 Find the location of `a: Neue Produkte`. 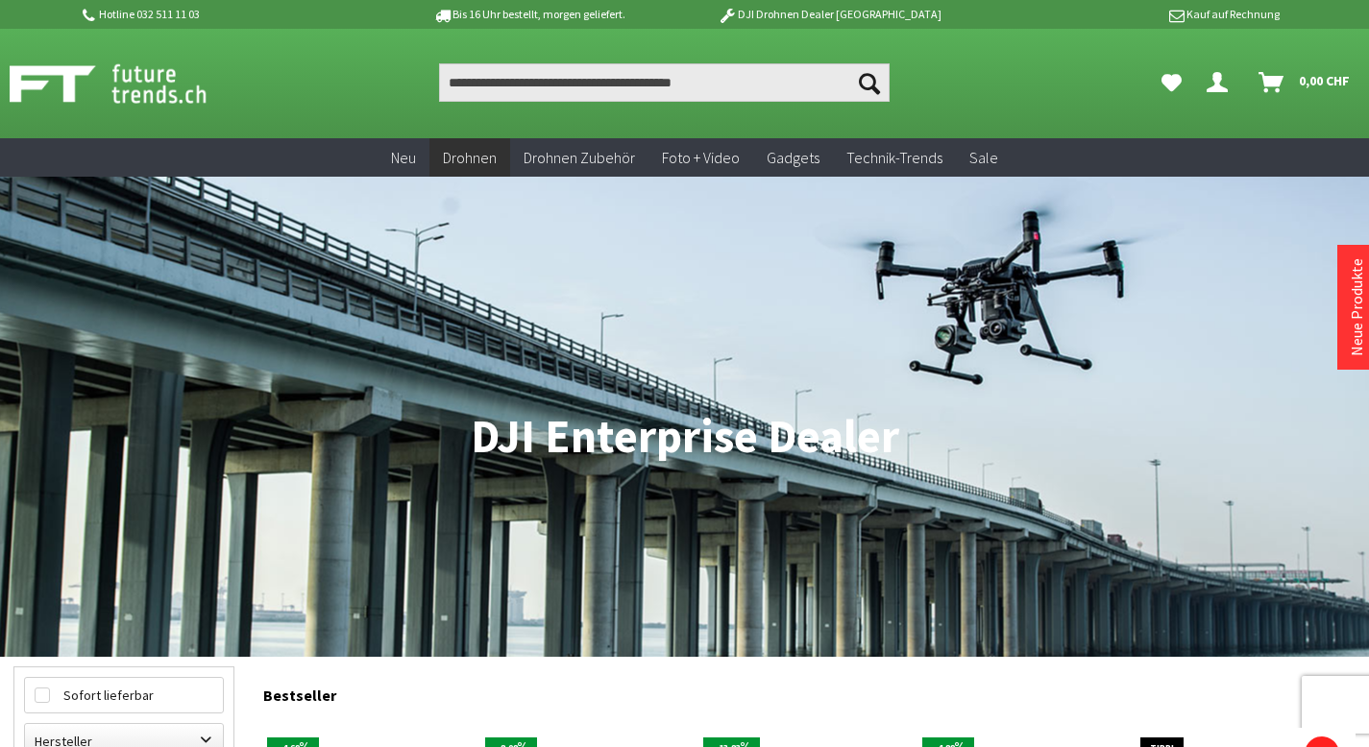

a: Neue Produkte is located at coordinates (1356, 307).